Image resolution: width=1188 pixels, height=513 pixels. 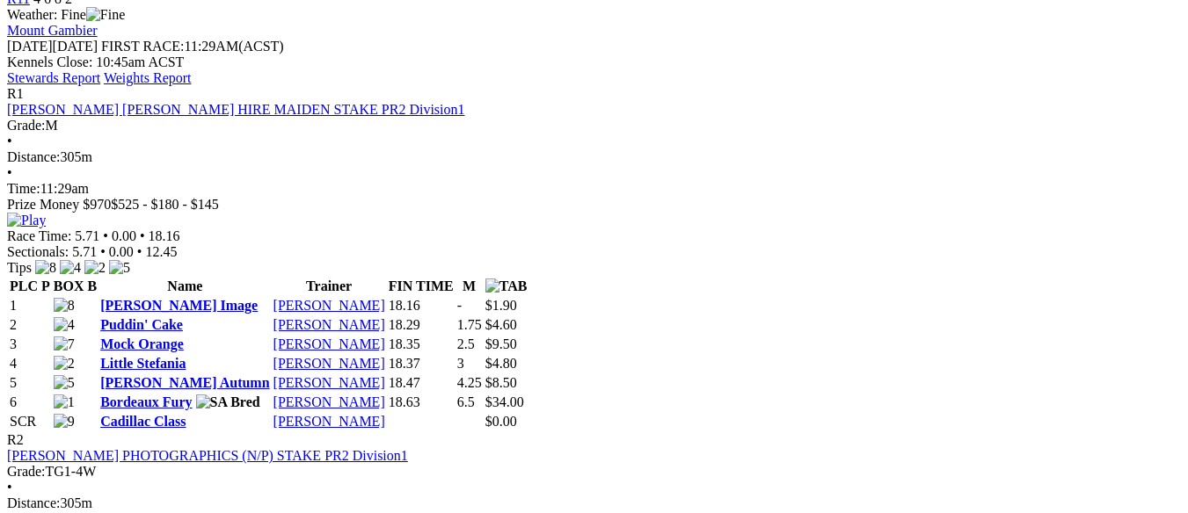 What do you see at coordinates (228, 403) in the screenshot?
I see `img: SA Bred` at bounding box center [228, 403].